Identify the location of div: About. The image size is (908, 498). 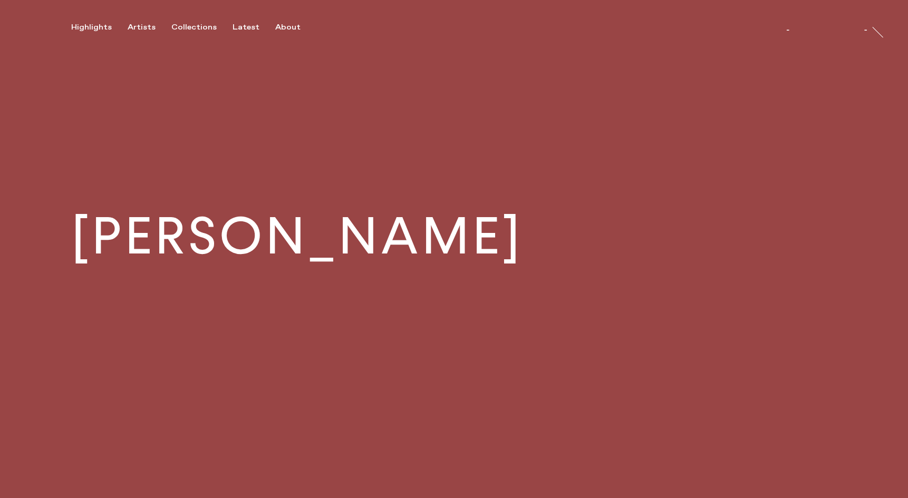
(288, 27).